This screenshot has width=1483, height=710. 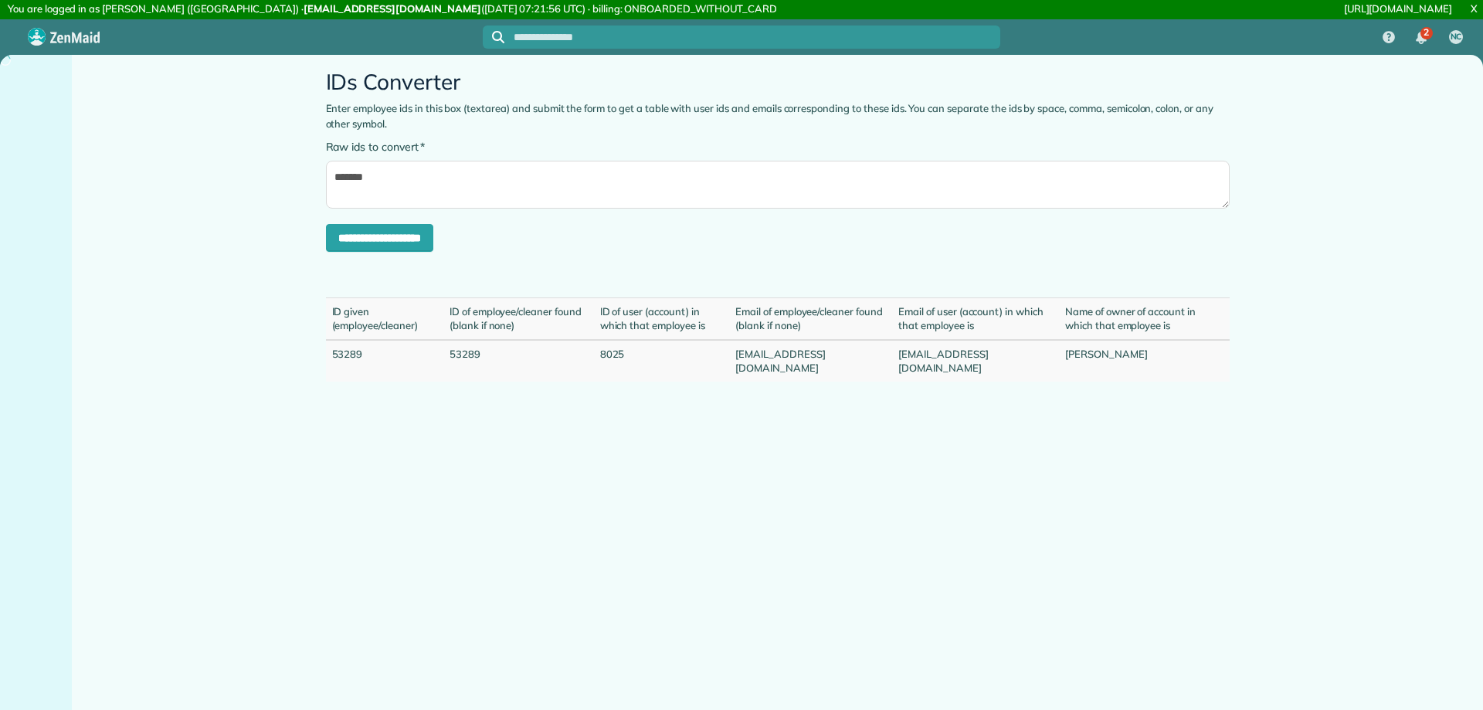 I want to click on svg: Focus search, so click(x=498, y=37).